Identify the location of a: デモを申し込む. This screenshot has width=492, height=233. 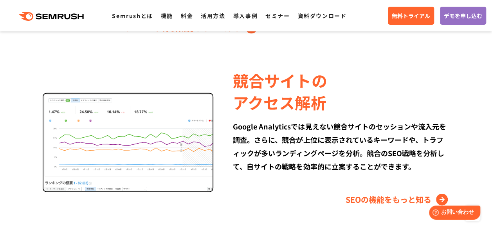
(463, 16).